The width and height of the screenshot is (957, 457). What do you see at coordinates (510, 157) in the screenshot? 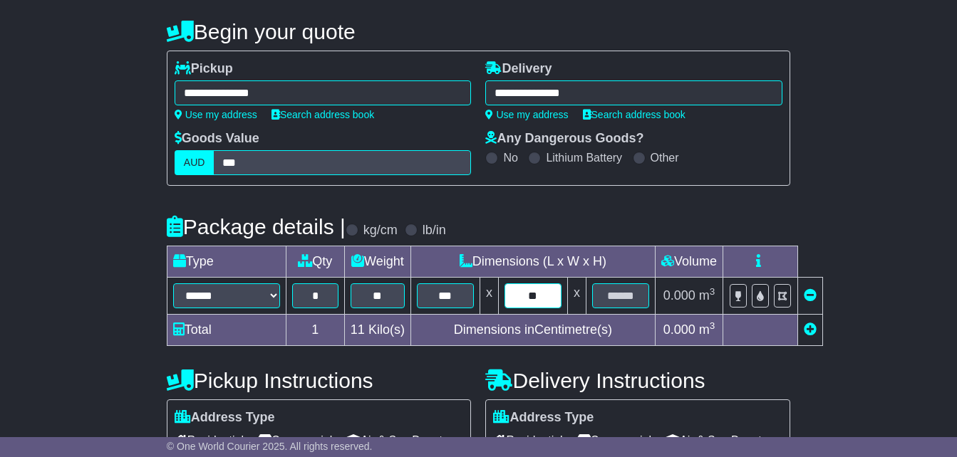
I see `label: No` at bounding box center [510, 157].